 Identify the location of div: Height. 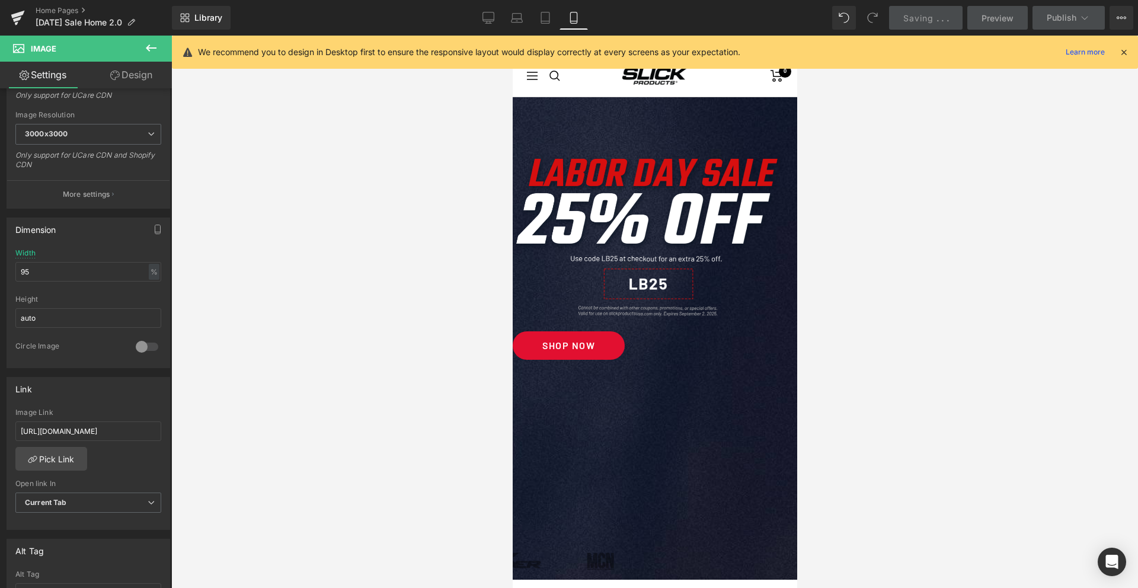
(88, 299).